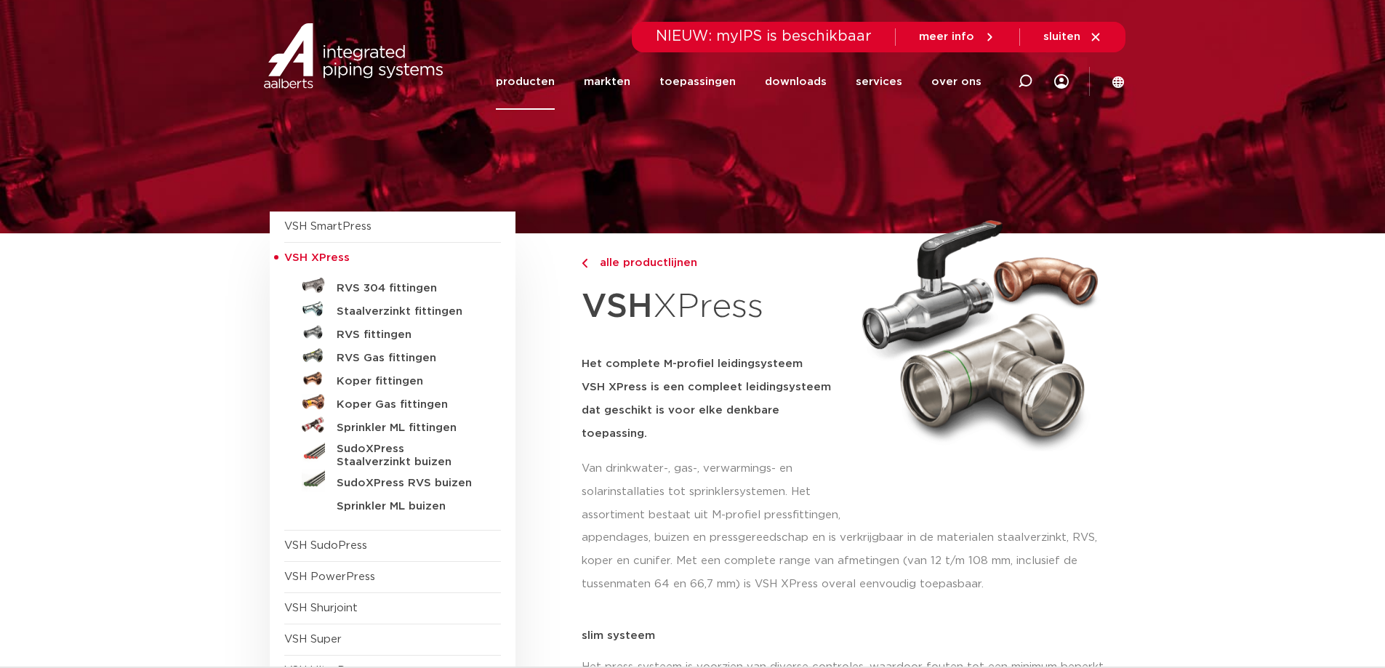 This screenshot has width=1385, height=668. I want to click on h1: XPress, so click(713, 307).